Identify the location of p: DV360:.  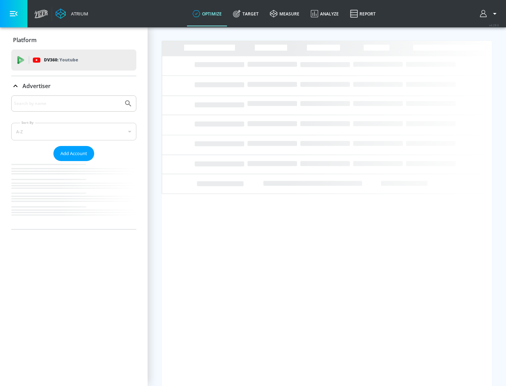
(61, 60).